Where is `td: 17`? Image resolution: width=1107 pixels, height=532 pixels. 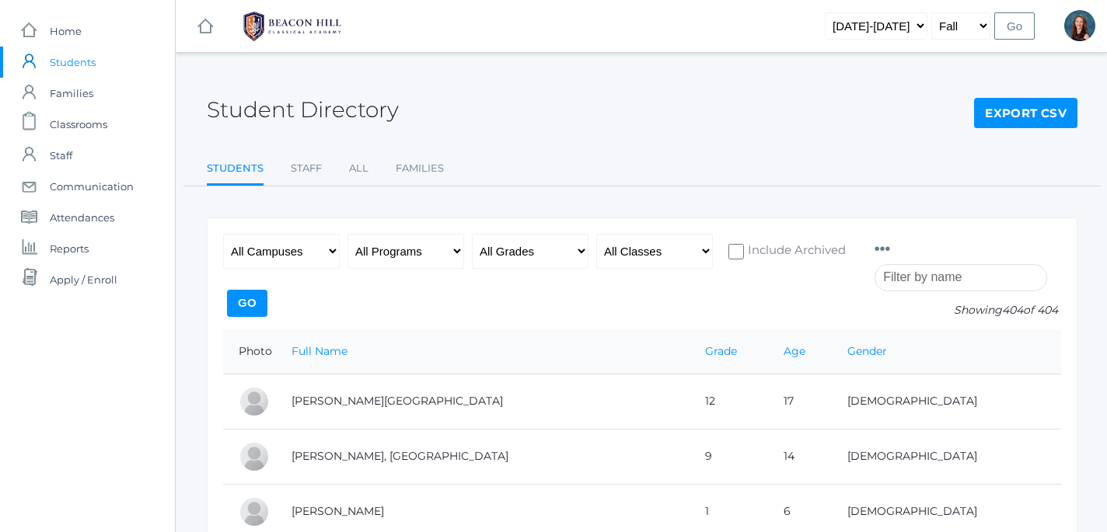 td: 17 is located at coordinates (799, 401).